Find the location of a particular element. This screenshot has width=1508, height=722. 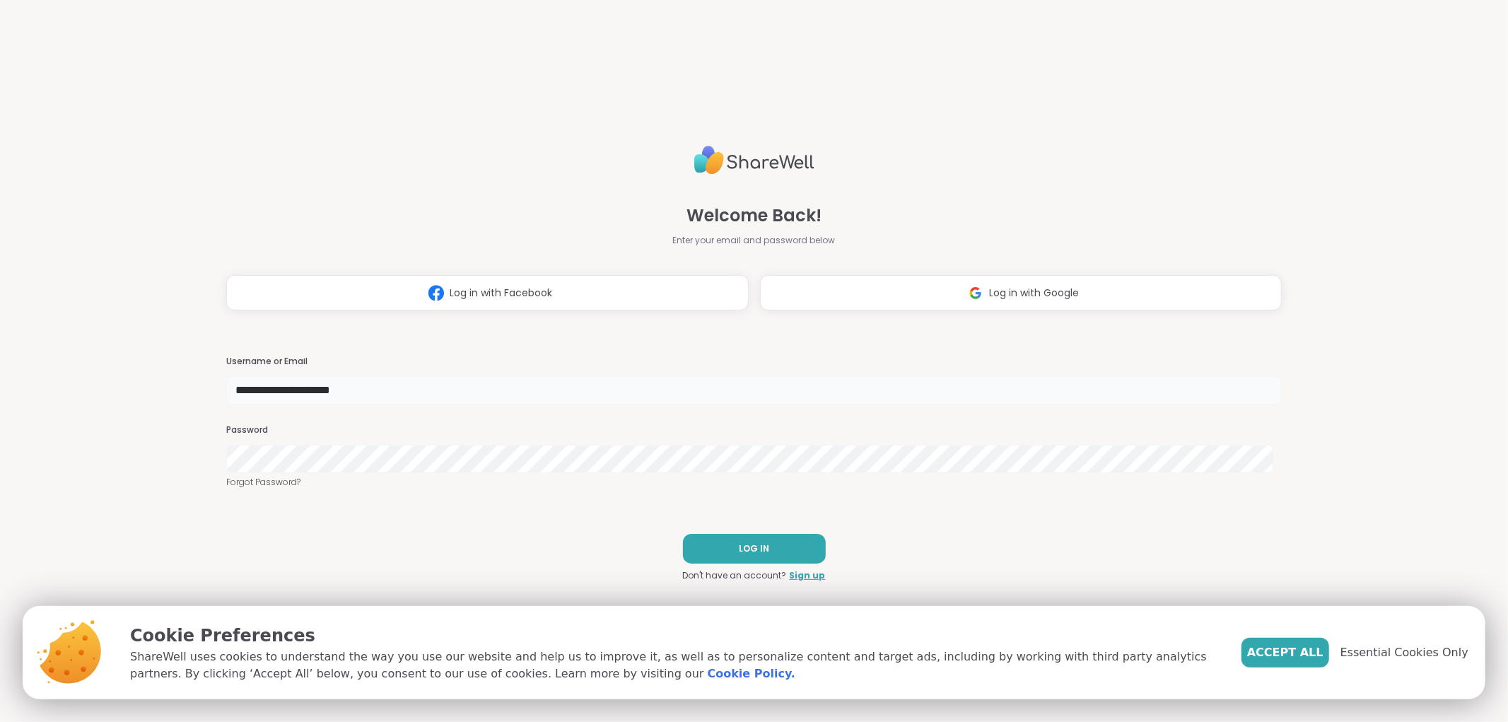

span: Log in with Google is located at coordinates (1034, 293).